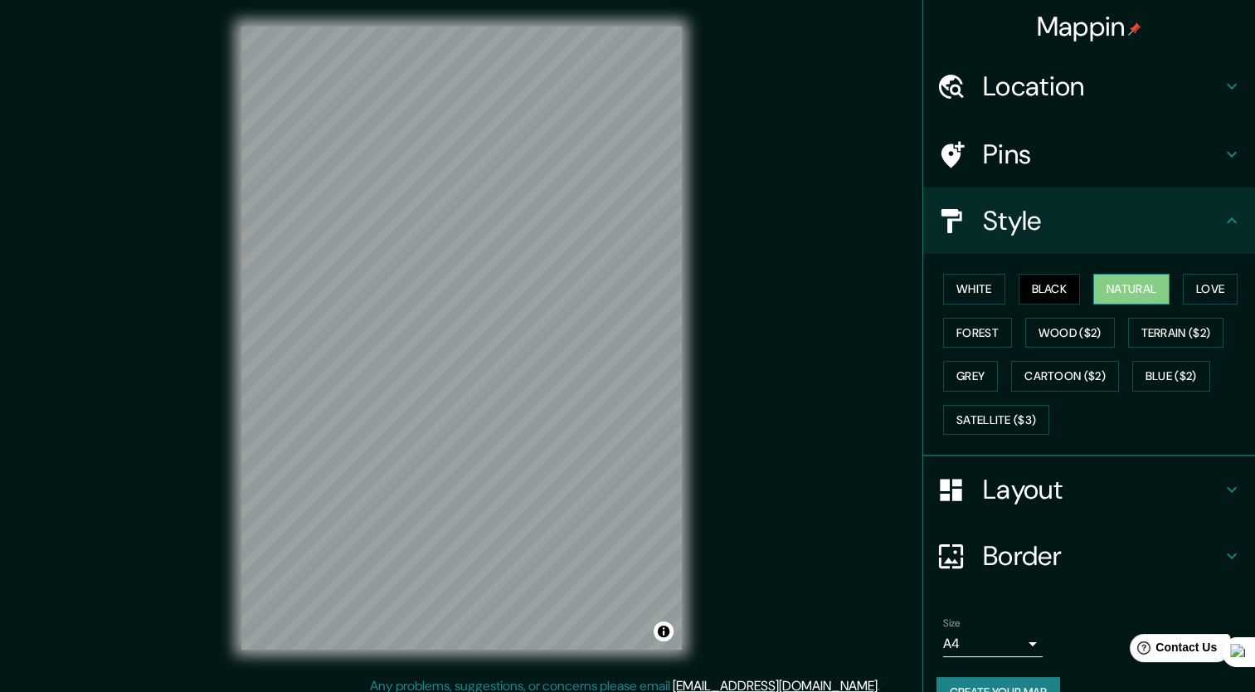 This screenshot has height=692, width=1255. What do you see at coordinates (1089, 27) in the screenshot?
I see `h4: Mappin` at bounding box center [1089, 27].